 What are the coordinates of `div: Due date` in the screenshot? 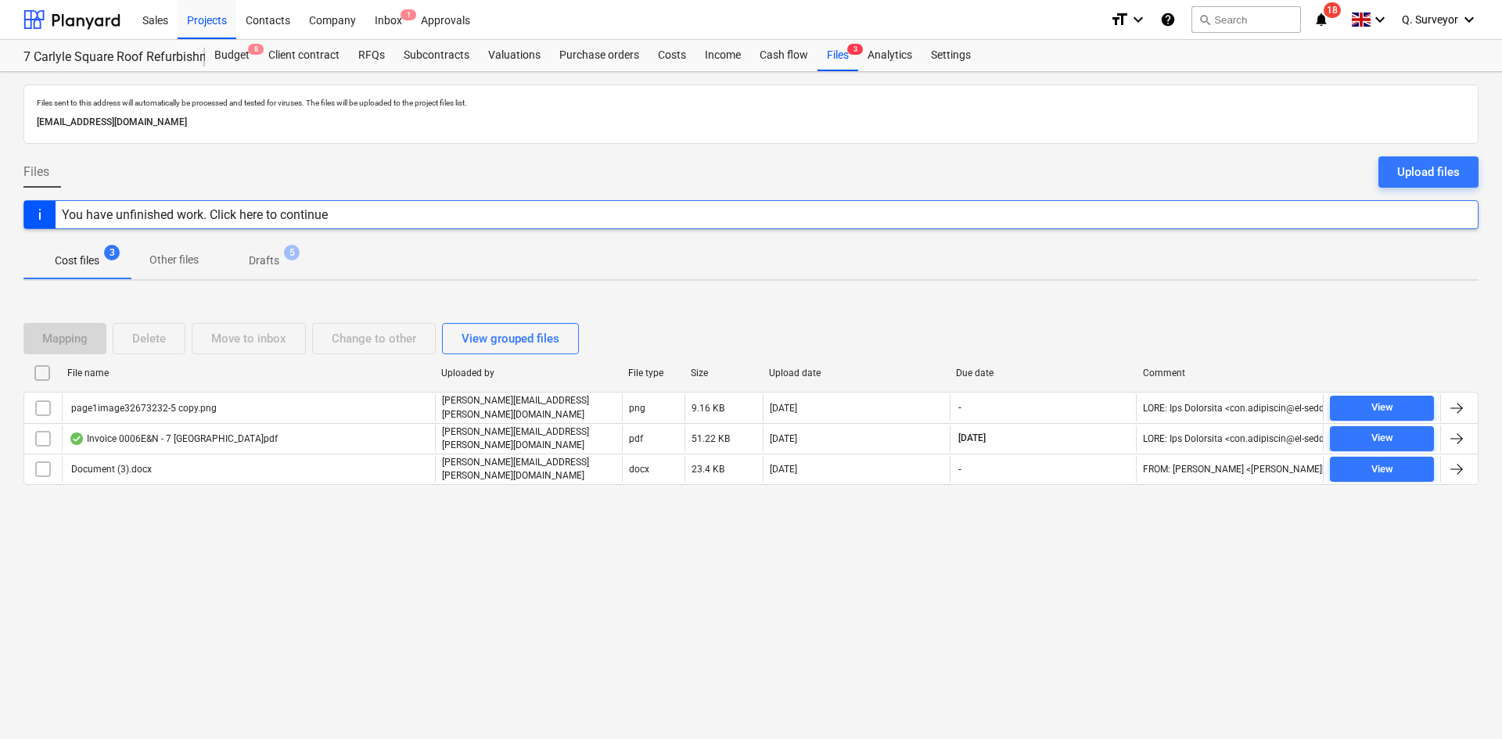 It's located at (1043, 373).